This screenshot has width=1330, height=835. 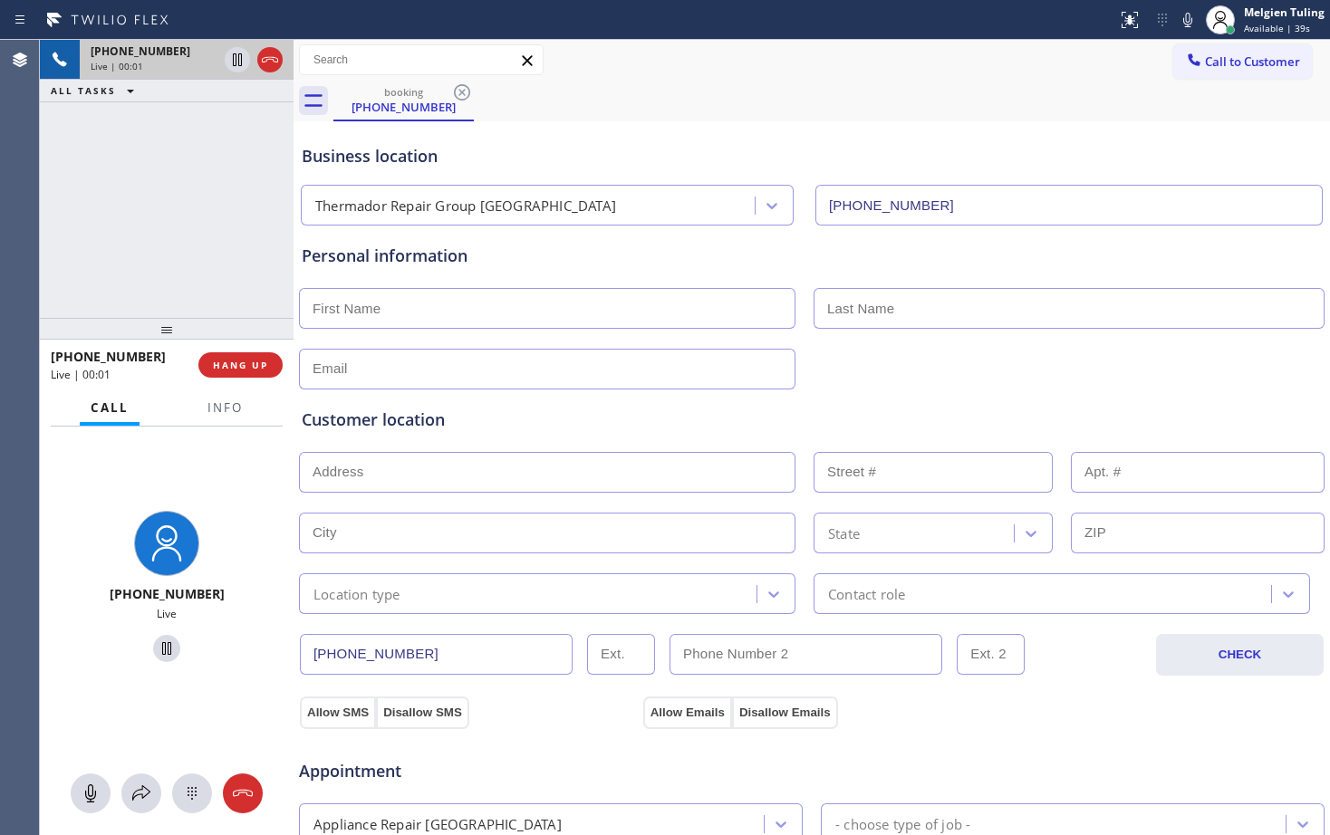 What do you see at coordinates (96, 91) in the screenshot?
I see `button: ALL TASKS` at bounding box center [96, 91].